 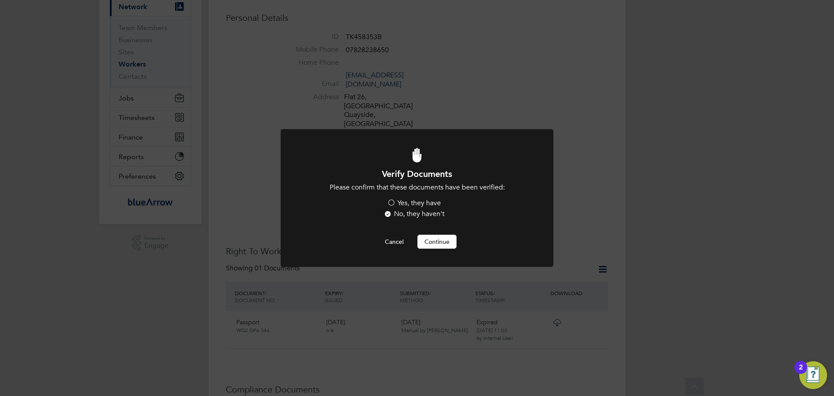 I want to click on label: No, they haven't, so click(x=414, y=214).